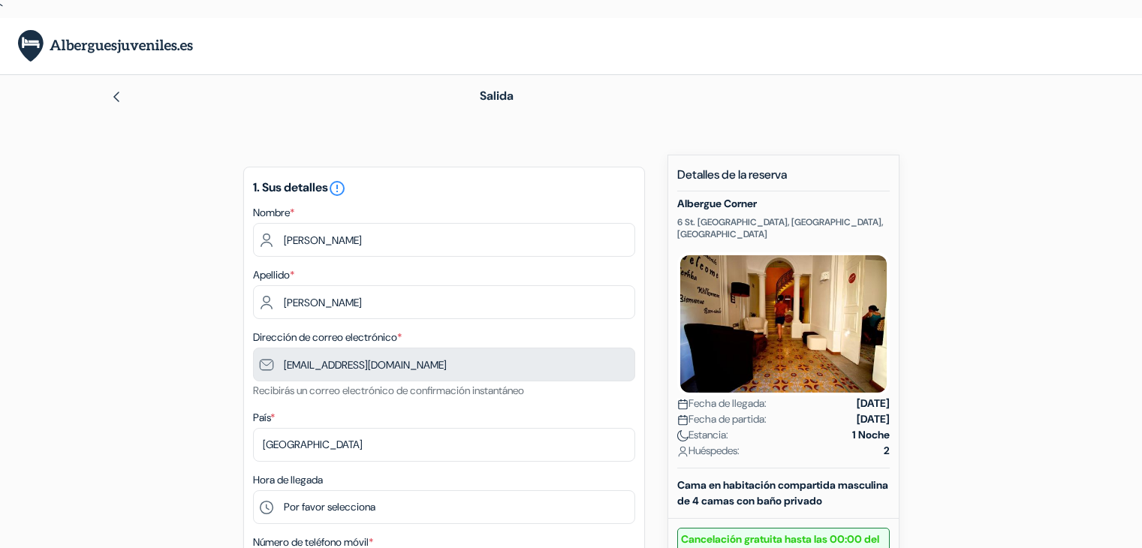 The width and height of the screenshot is (1142, 548). Describe the element at coordinates (703, 435) in the screenshot. I see `span: Estancia:` at that location.